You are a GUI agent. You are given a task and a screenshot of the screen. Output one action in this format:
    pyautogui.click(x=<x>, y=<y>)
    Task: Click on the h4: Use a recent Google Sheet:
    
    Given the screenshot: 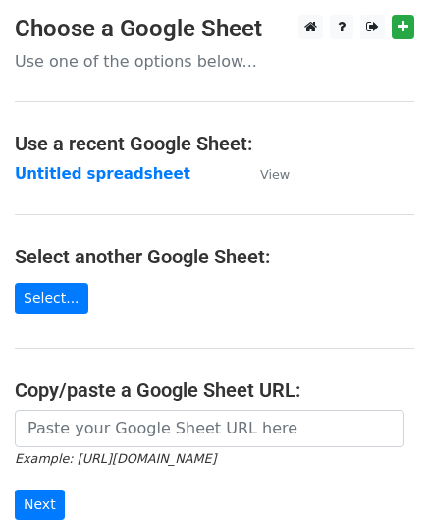 What is the action you would take?
    pyautogui.click(x=214, y=143)
    